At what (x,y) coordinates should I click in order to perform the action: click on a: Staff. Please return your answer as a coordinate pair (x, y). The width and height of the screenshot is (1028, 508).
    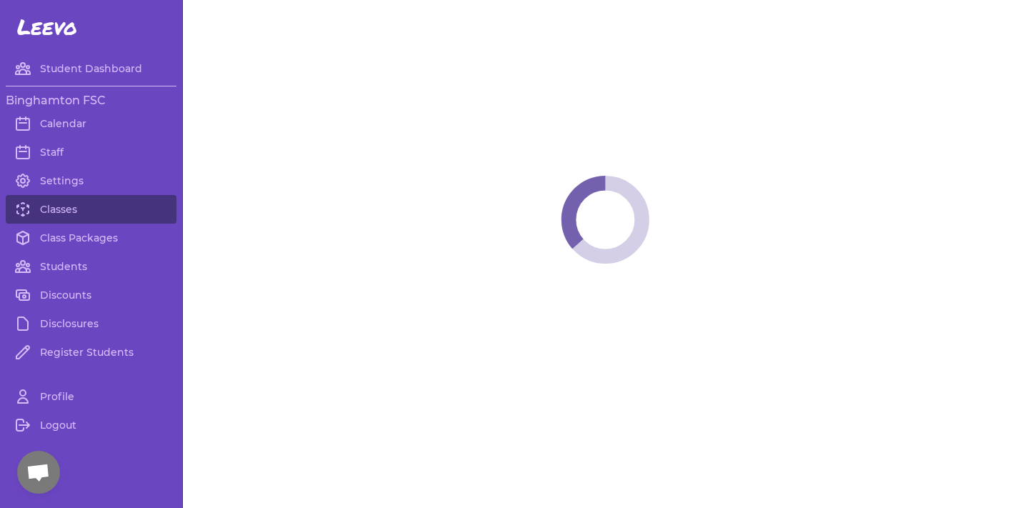
    Looking at the image, I should click on (91, 152).